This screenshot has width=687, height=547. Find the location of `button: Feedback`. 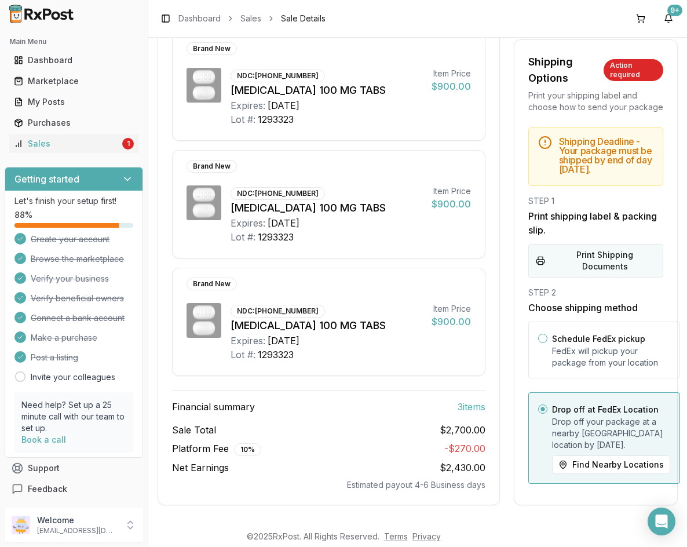

button: Feedback is located at coordinates (74, 489).